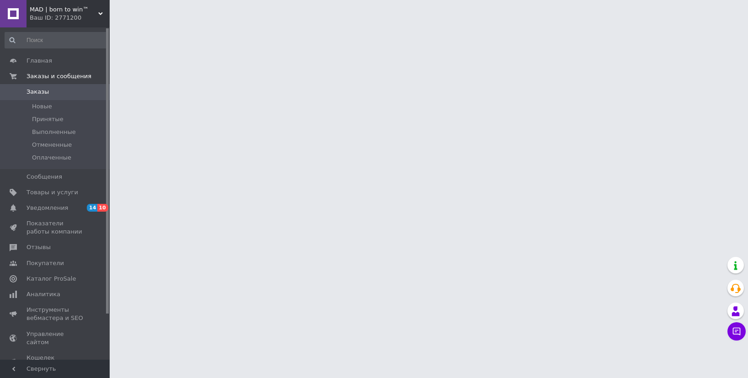  Describe the element at coordinates (37, 92) in the screenshot. I see `span: Заказы` at that location.